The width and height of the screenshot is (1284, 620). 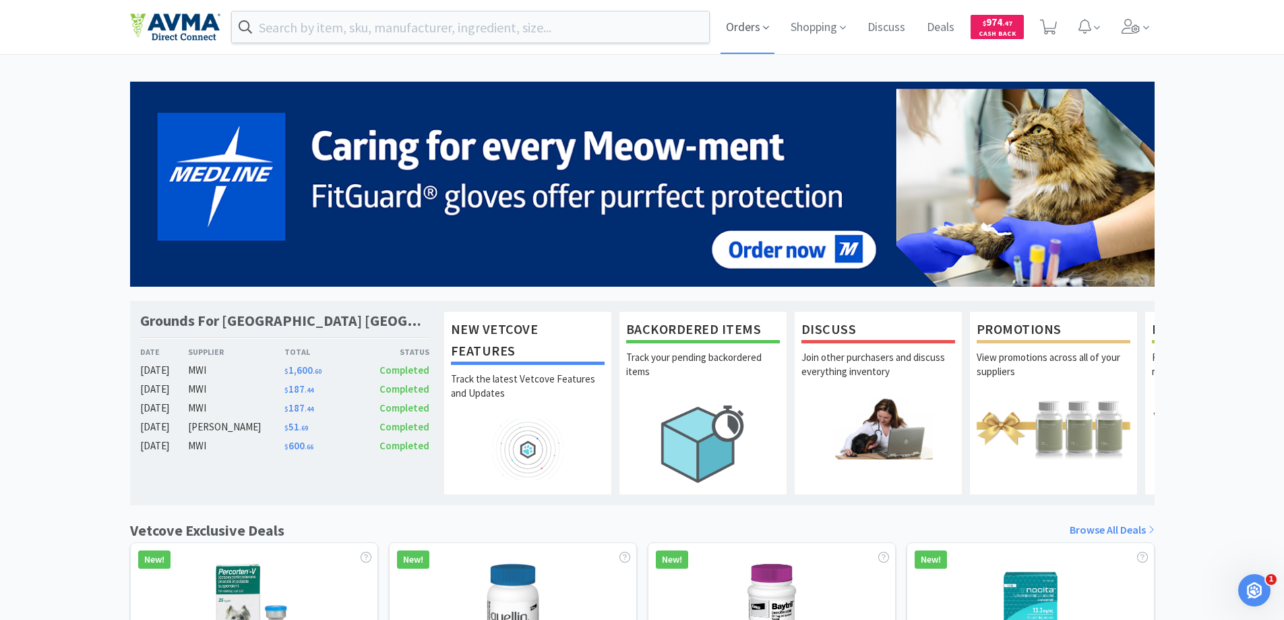 I want to click on p: Join other purchasers and discuss everything inventory, so click(x=878, y=374).